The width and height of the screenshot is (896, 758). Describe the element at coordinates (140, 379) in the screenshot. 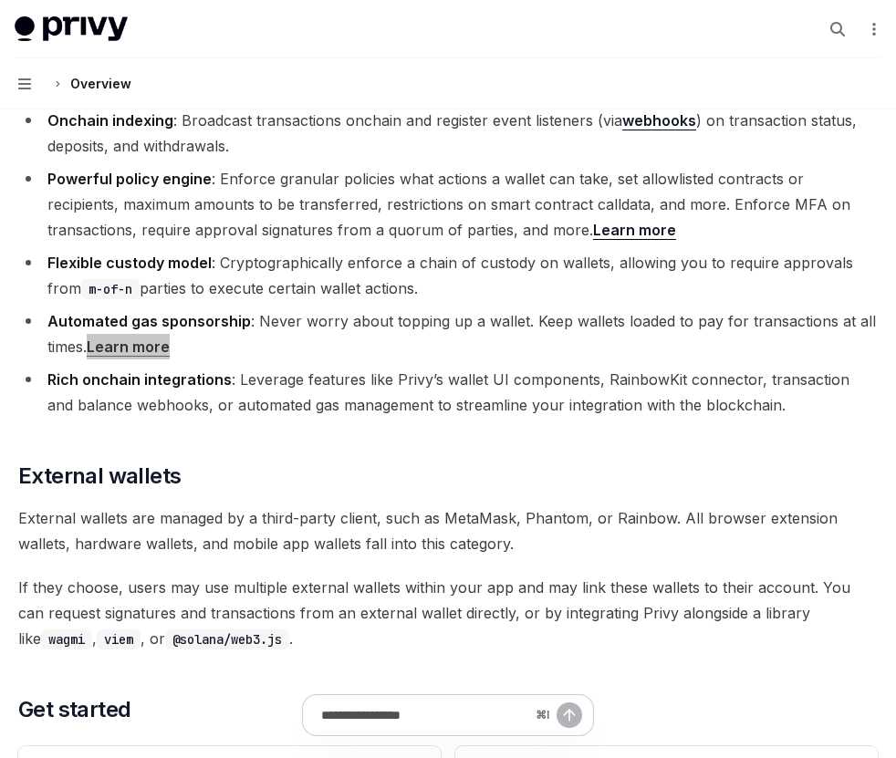

I see `strong: Rich onchain integrations` at that location.